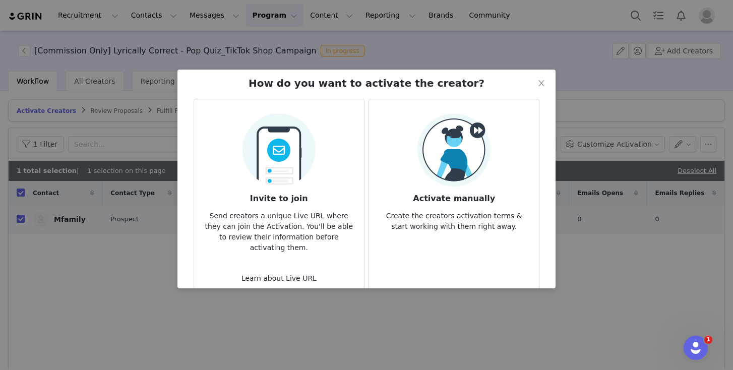 This screenshot has height=370, width=733. I want to click on p: Send creators a unique Live URL where they can join the Activation. You'll be able to review thei..., so click(279, 229).